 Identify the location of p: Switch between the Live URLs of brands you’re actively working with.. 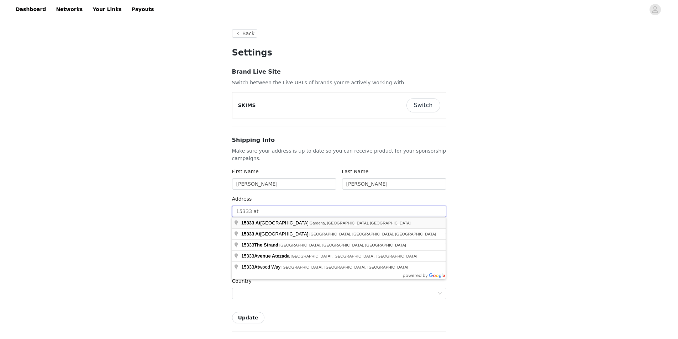
(339, 83).